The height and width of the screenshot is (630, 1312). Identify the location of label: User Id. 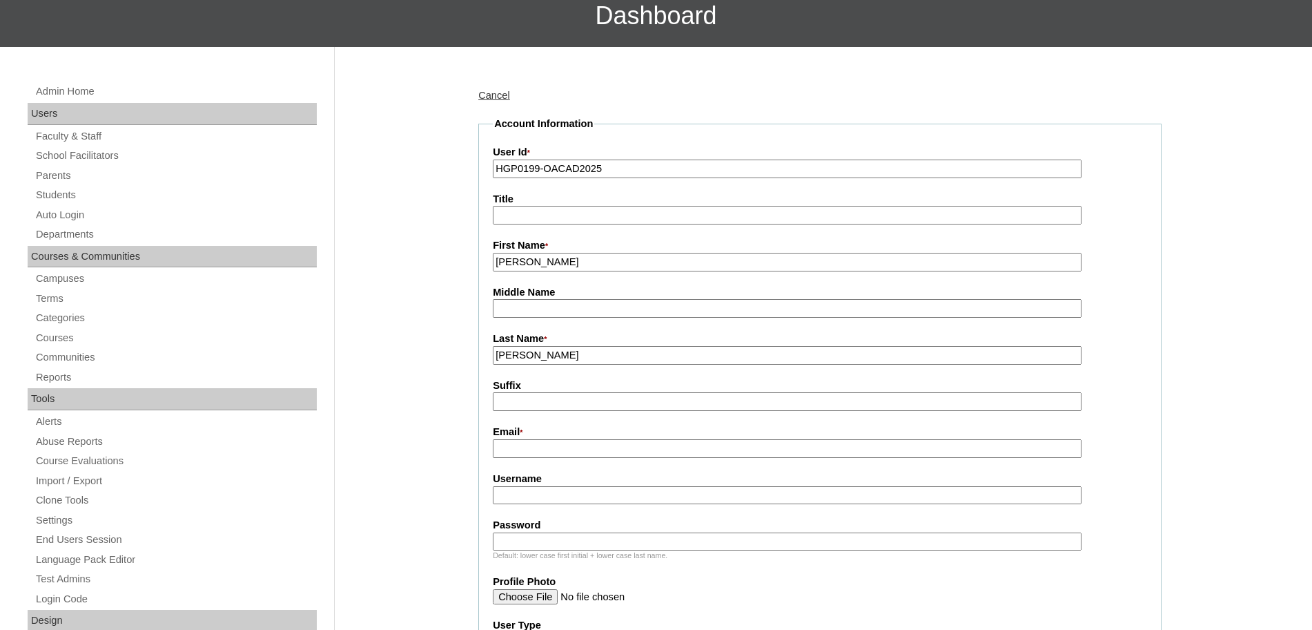
(820, 153).